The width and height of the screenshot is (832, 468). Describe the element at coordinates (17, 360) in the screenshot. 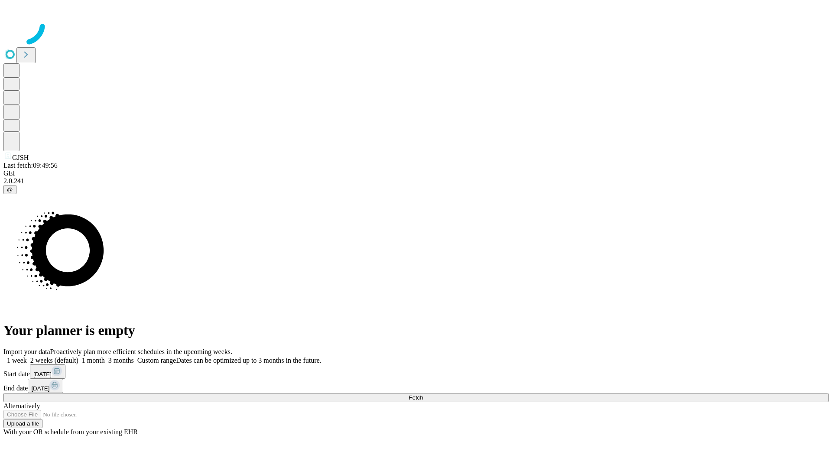

I see `span: 1 week` at that location.